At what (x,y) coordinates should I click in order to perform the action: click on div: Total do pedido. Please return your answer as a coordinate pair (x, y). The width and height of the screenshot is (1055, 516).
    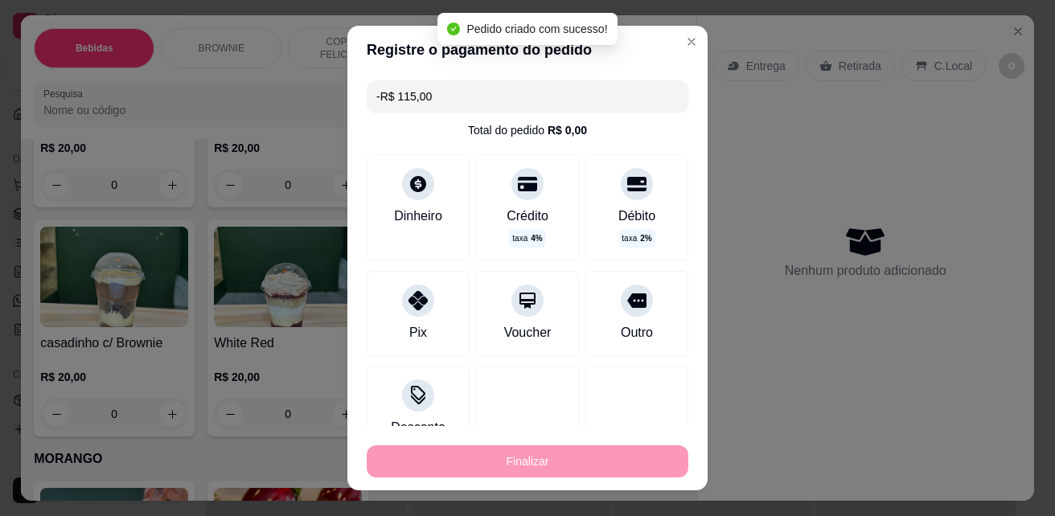
    Looking at the image, I should click on (527, 130).